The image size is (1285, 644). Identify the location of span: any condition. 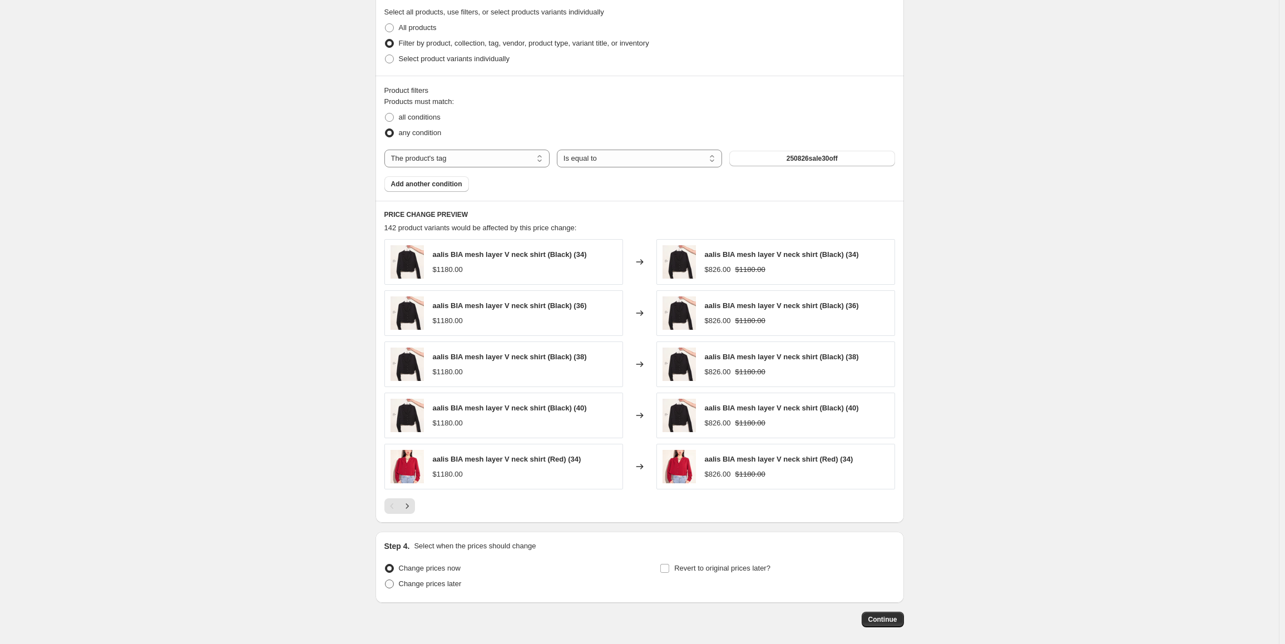
(420, 132).